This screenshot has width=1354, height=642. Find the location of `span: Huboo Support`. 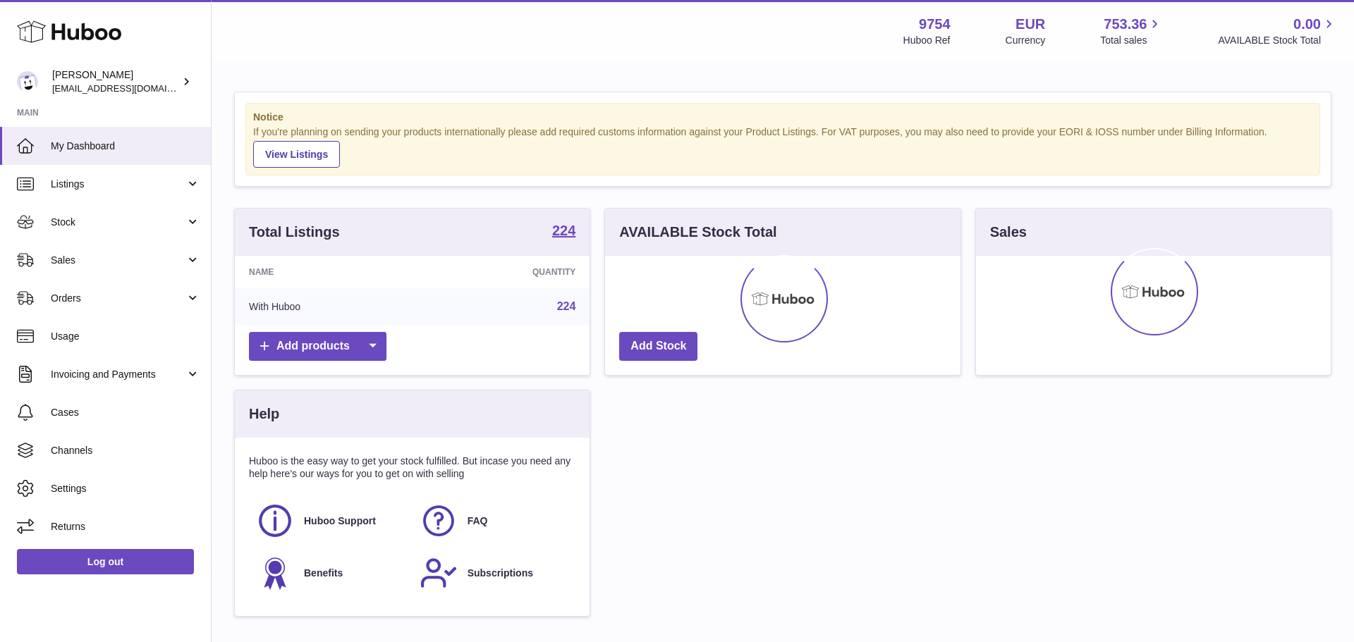

span: Huboo Support is located at coordinates (340, 521).